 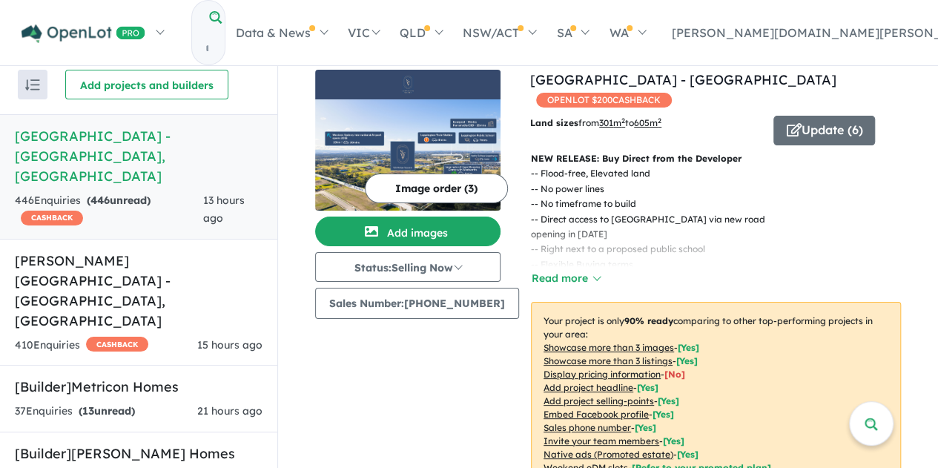 I want to click on input: Try estate name, suburb, builder or developer, so click(x=207, y=48).